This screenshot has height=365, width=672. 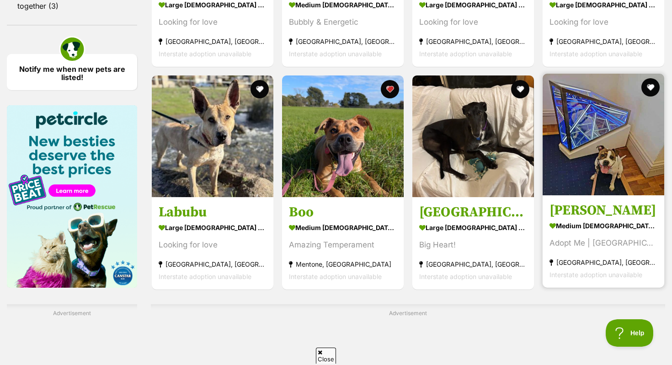 What do you see at coordinates (72, 197) in the screenshot?
I see `img: Pet Circle promo banner` at bounding box center [72, 197].